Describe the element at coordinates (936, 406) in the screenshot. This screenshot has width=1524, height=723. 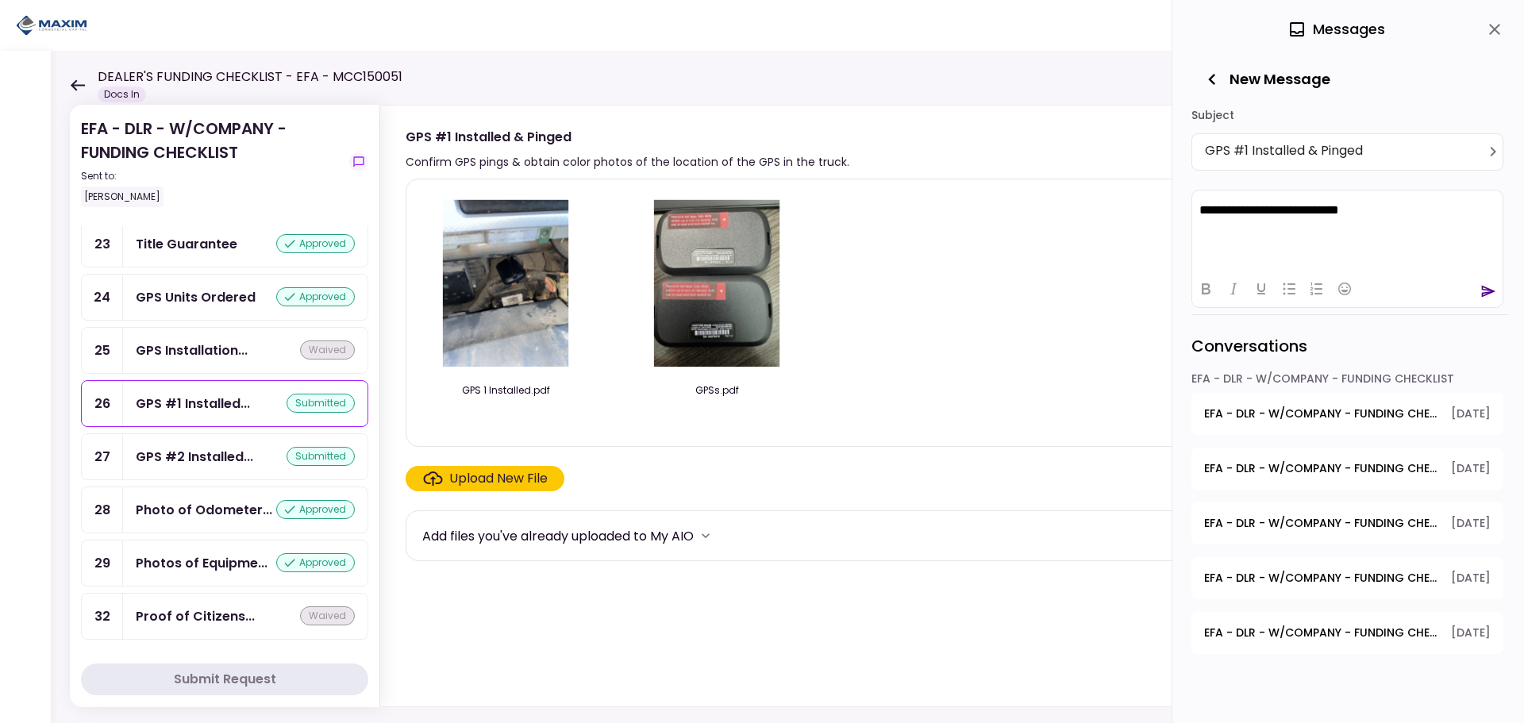
I see `div: GPS #1 Installed & PingedConfirm GPS pings & obtain color photos of the location of the GPS in th...` at that location.